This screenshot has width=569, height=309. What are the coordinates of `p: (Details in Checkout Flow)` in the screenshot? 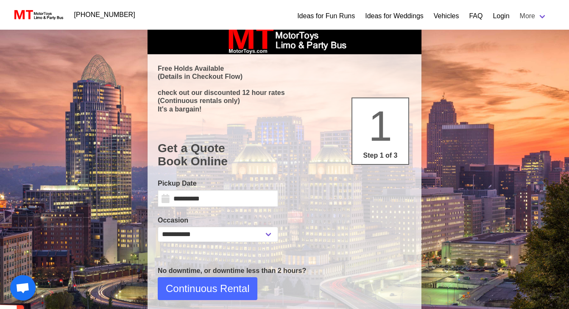 It's located at (285, 76).